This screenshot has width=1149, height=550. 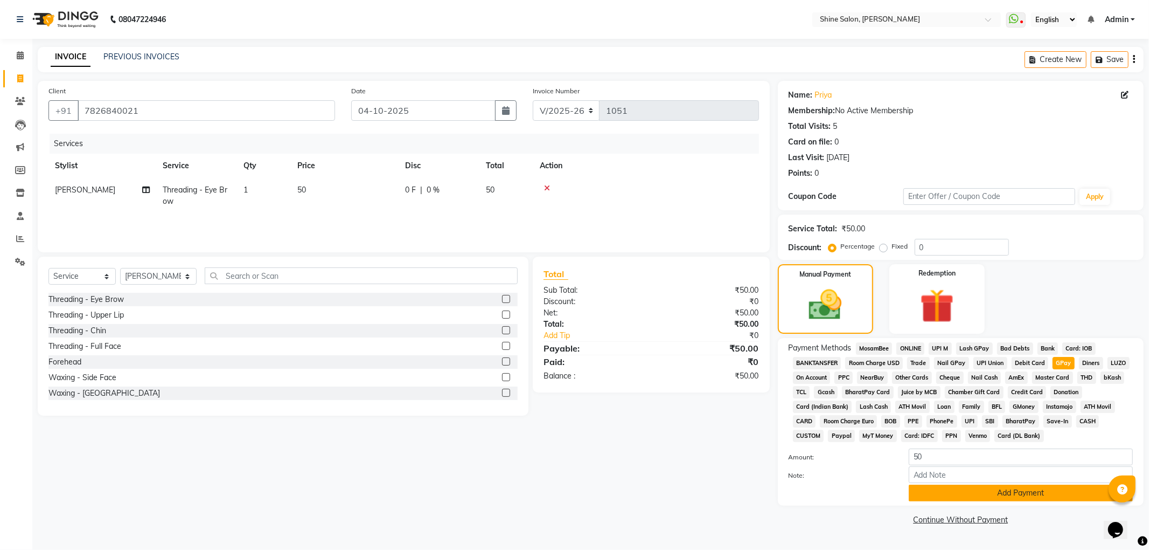 I want to click on span: THD, so click(x=1087, y=377).